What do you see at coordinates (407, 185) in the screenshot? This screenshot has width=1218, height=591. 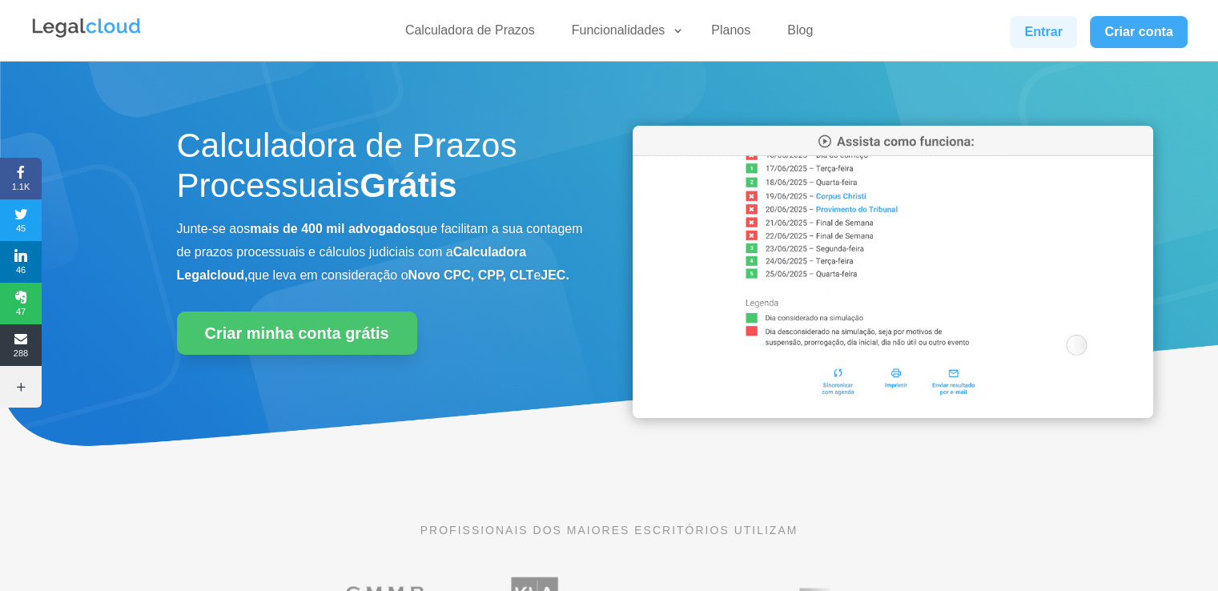 I see `strong: Grátis` at bounding box center [407, 185].